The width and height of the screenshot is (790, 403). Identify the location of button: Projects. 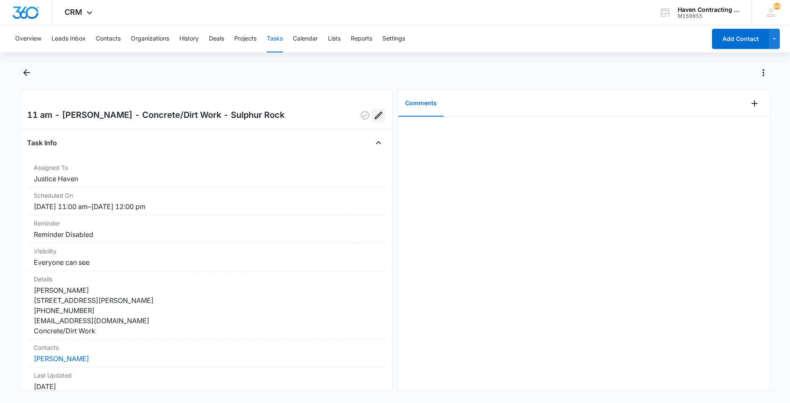
(245, 39).